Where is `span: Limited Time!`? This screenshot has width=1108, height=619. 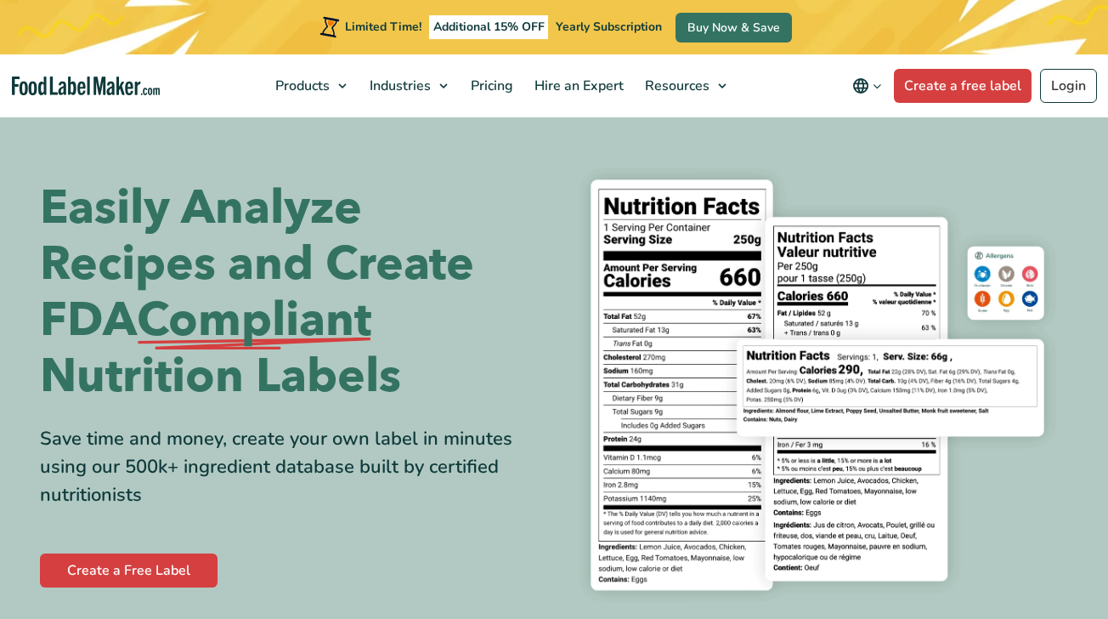 span: Limited Time! is located at coordinates (383, 26).